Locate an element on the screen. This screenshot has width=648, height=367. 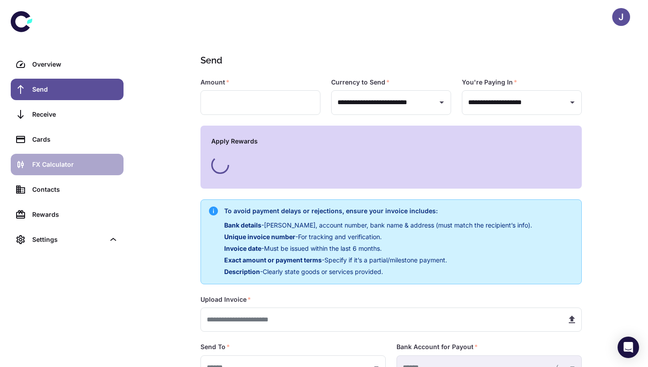
div: Overview is located at coordinates (75, 64).